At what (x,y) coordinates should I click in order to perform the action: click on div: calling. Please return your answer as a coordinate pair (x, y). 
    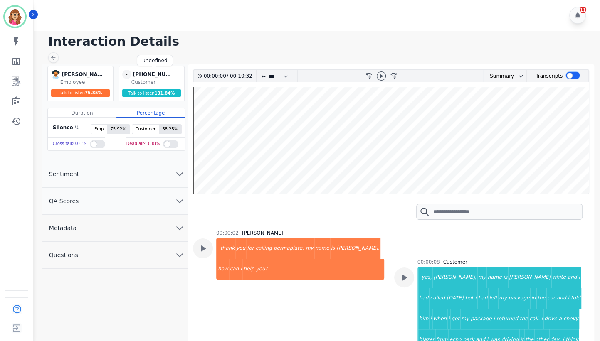
    Looking at the image, I should click on (264, 249).